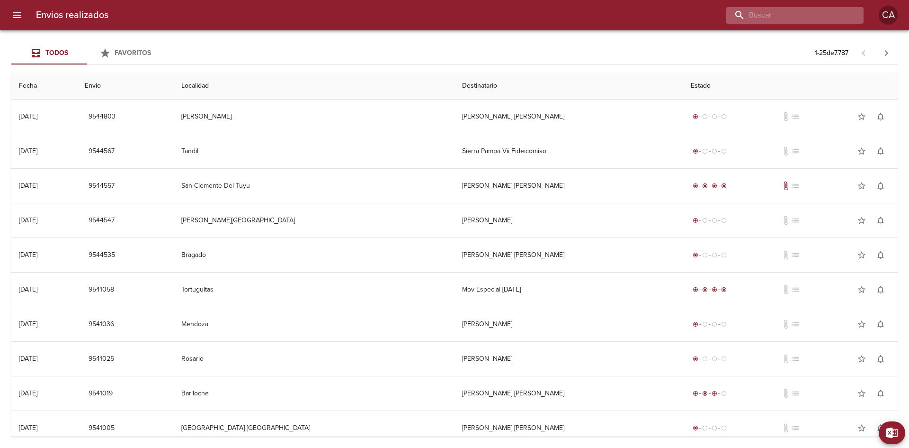 The height and width of the screenshot is (448, 909). Describe the element at coordinates (101, 186) in the screenshot. I see `button: 9544557` at that location.